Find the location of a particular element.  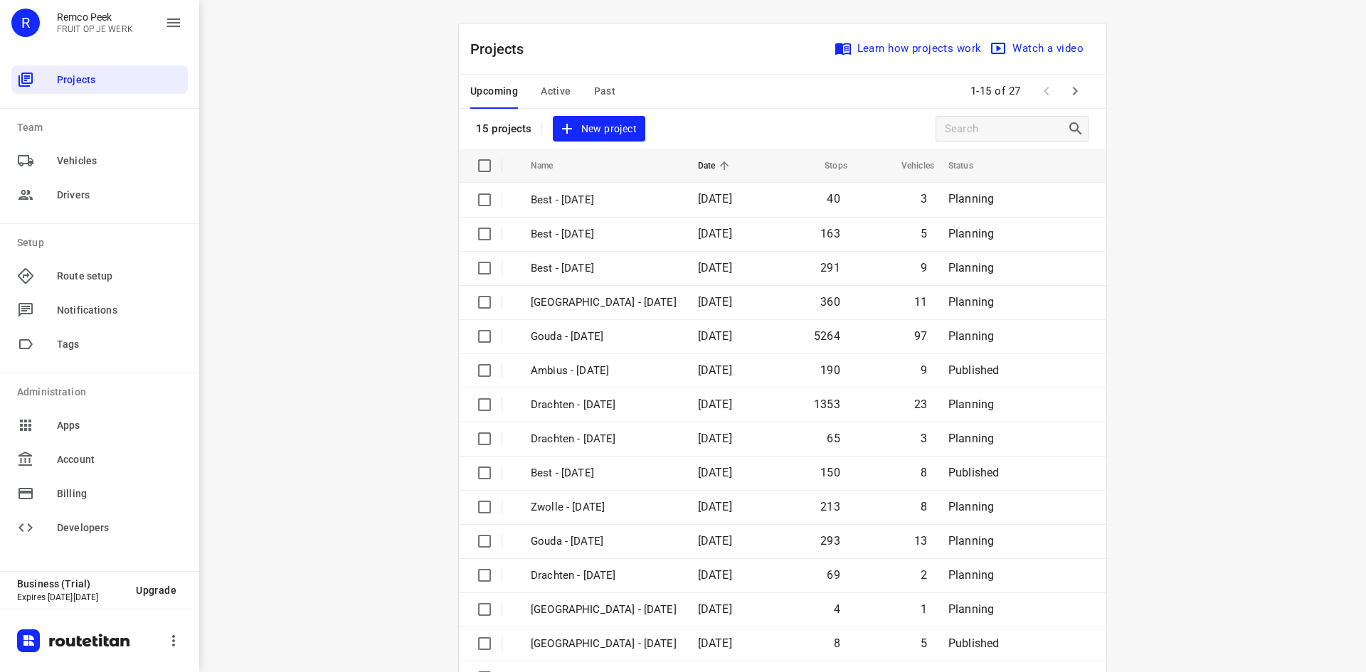

div: Route setup is located at coordinates (100, 276).